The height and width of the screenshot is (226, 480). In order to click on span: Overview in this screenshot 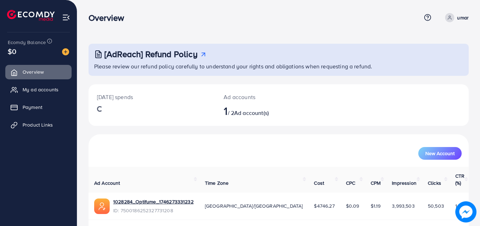, I will do `click(33, 72)`.